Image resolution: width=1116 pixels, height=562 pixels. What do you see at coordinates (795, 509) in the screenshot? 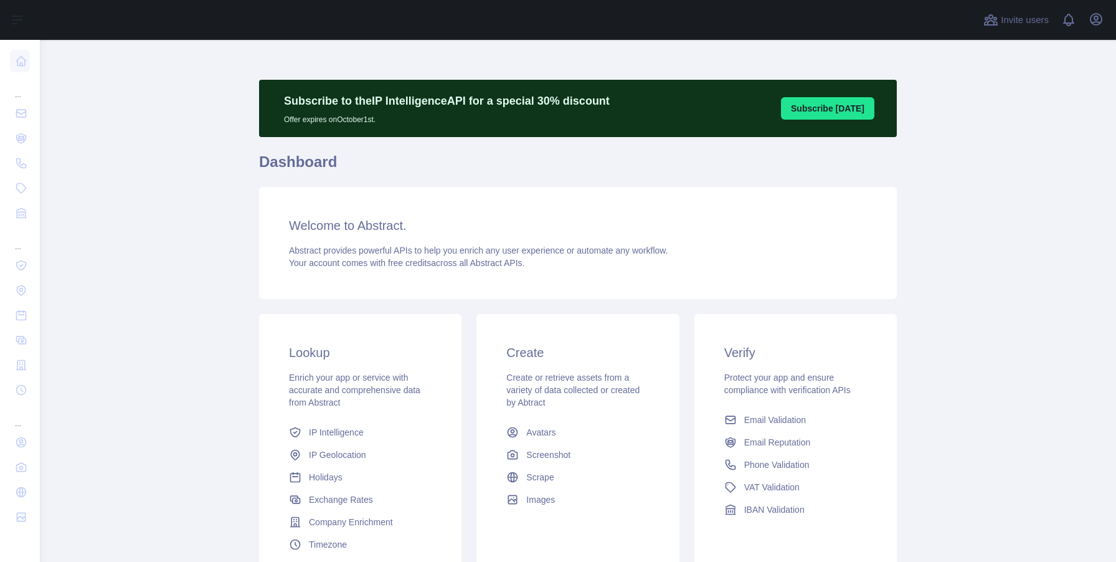
I see `a: IBAN Validation` at bounding box center [795, 509].